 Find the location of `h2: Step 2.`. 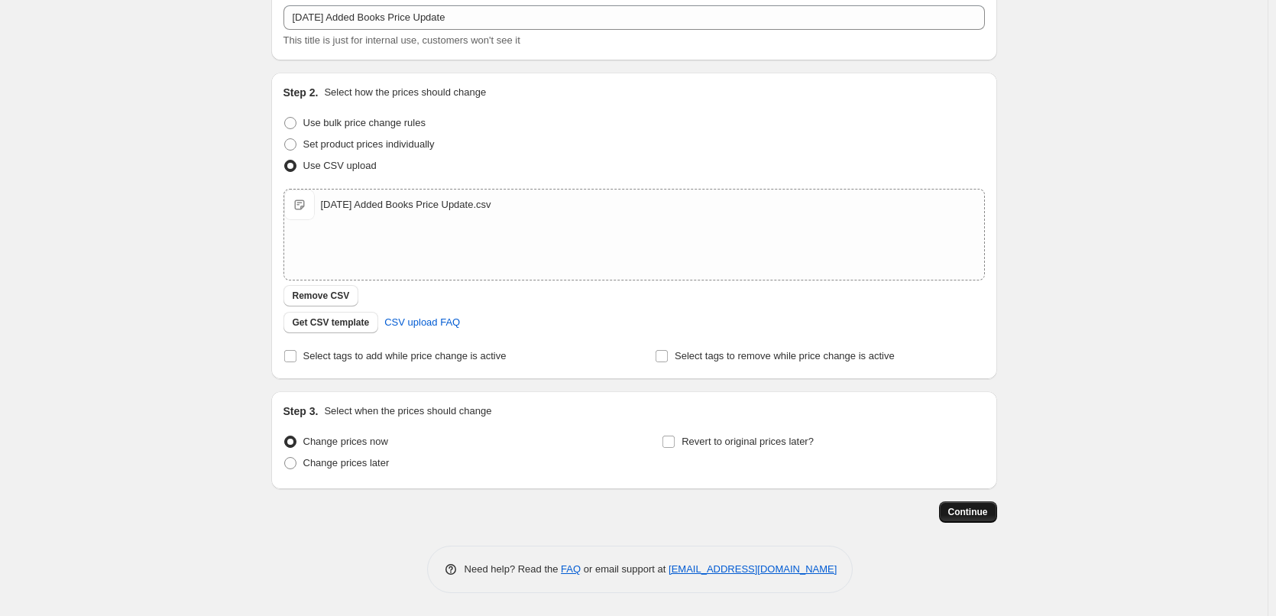

h2: Step 2. is located at coordinates (301, 92).